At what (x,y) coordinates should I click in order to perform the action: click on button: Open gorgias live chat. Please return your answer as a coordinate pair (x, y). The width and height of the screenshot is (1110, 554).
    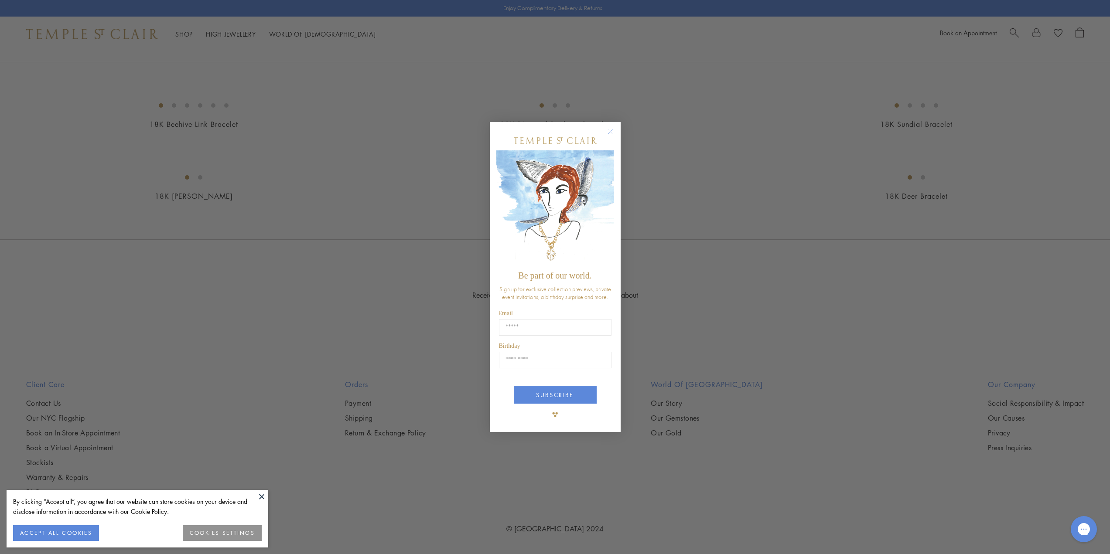
    Looking at the image, I should click on (17, 16).